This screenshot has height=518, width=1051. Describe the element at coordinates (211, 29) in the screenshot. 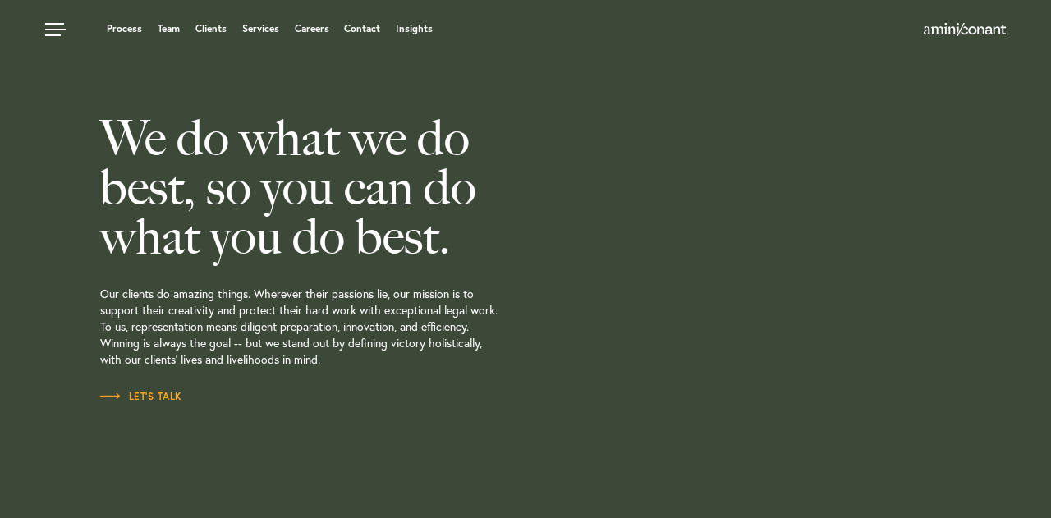

I see `a: Clients` at that location.